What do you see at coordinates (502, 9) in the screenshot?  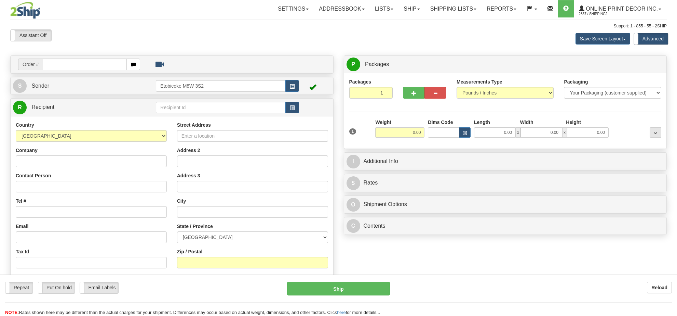 I see `a: Reports` at bounding box center [502, 9].